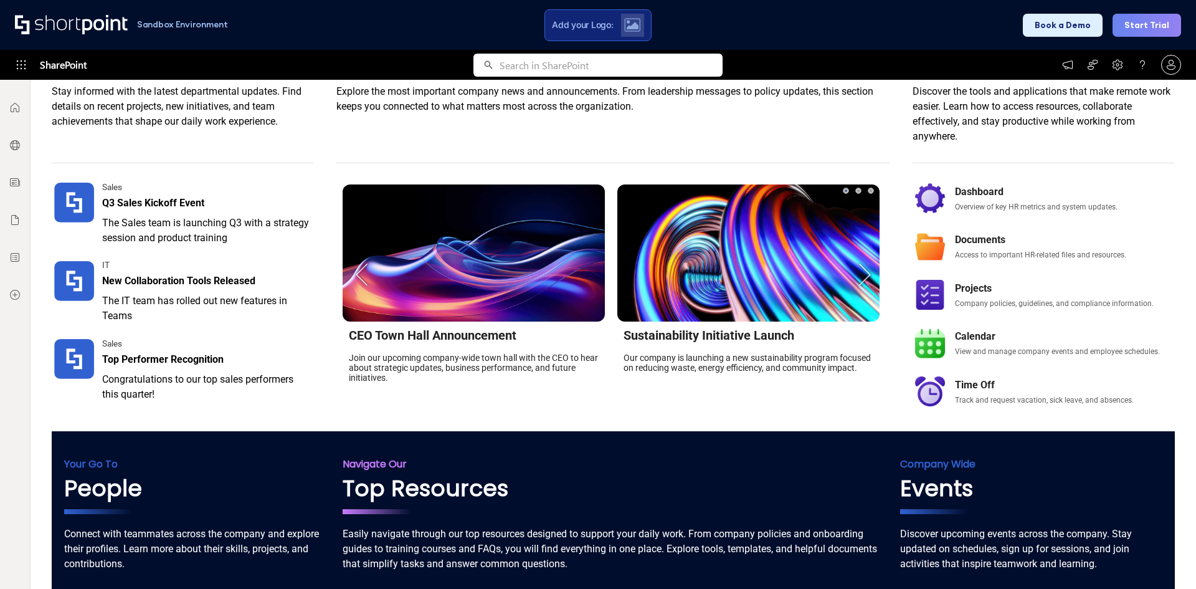  What do you see at coordinates (936, 488) in the screenshot?
I see `strong: Events` at bounding box center [936, 488].